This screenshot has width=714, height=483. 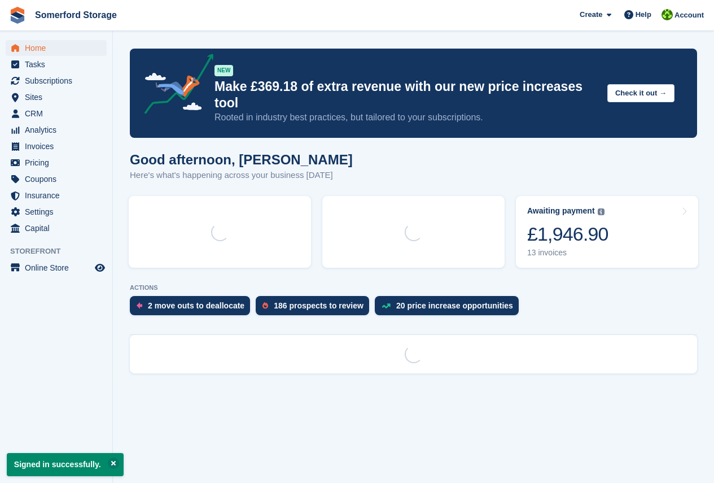 I want to click on div: 2 move outs to deallocate, so click(x=196, y=305).